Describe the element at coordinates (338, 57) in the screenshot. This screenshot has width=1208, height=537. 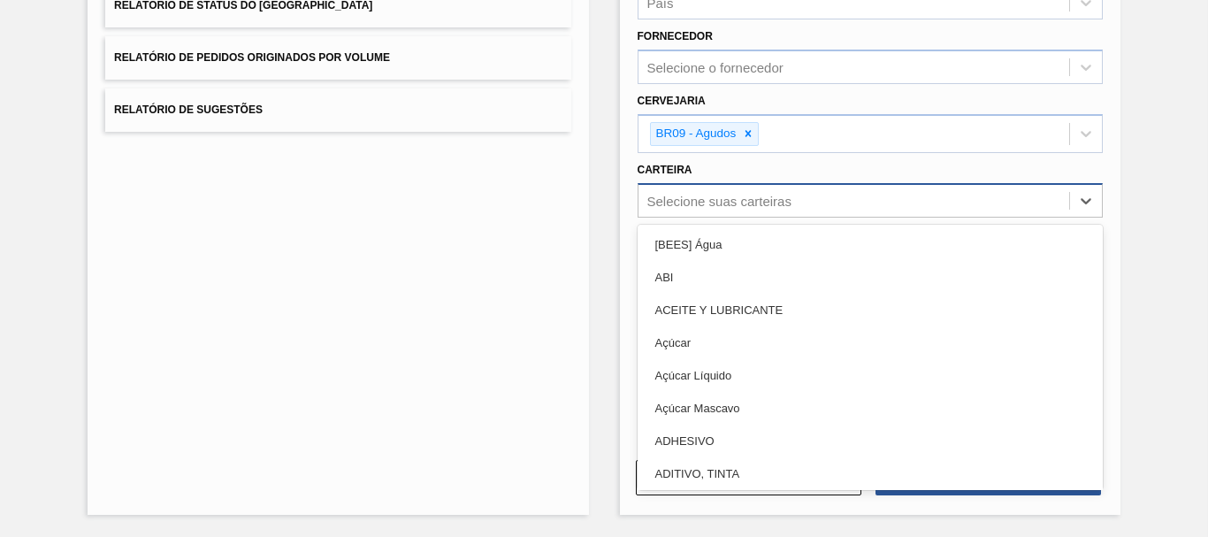
I see `button: Relatório de Pedidos Originados por Volume` at that location.